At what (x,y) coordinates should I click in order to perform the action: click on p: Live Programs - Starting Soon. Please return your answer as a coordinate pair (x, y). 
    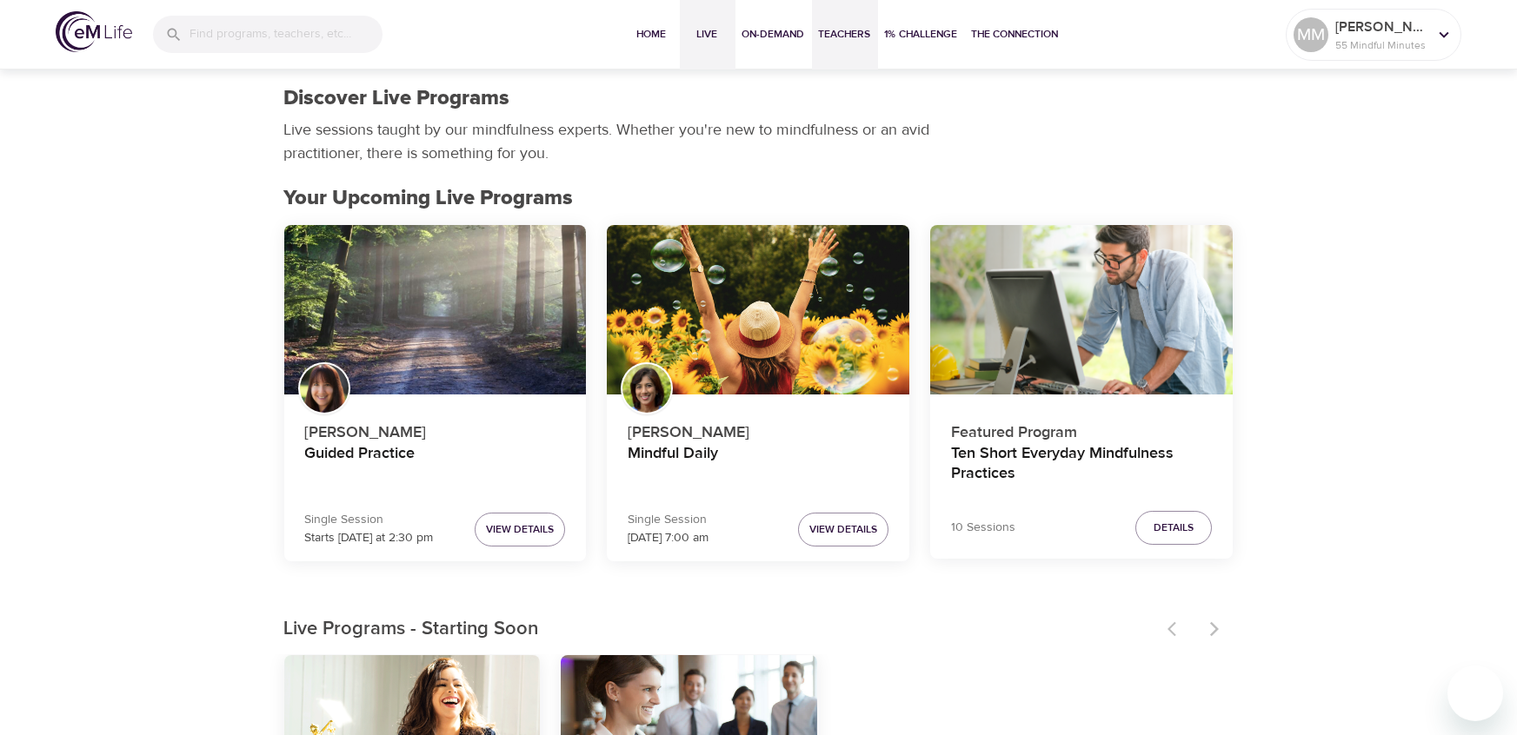
    Looking at the image, I should click on (721, 629).